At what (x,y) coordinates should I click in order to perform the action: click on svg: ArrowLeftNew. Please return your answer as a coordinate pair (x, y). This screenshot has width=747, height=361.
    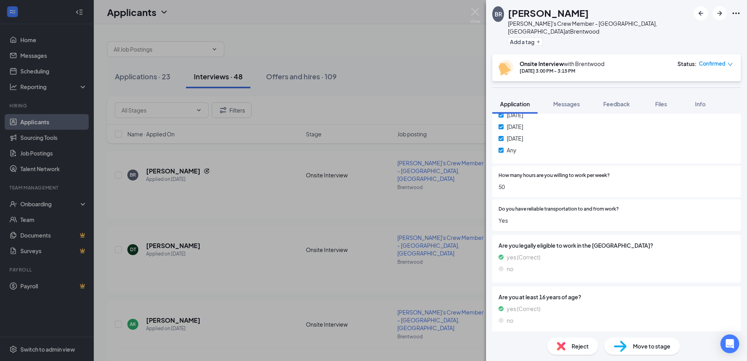
    Looking at the image, I should click on (700, 13).